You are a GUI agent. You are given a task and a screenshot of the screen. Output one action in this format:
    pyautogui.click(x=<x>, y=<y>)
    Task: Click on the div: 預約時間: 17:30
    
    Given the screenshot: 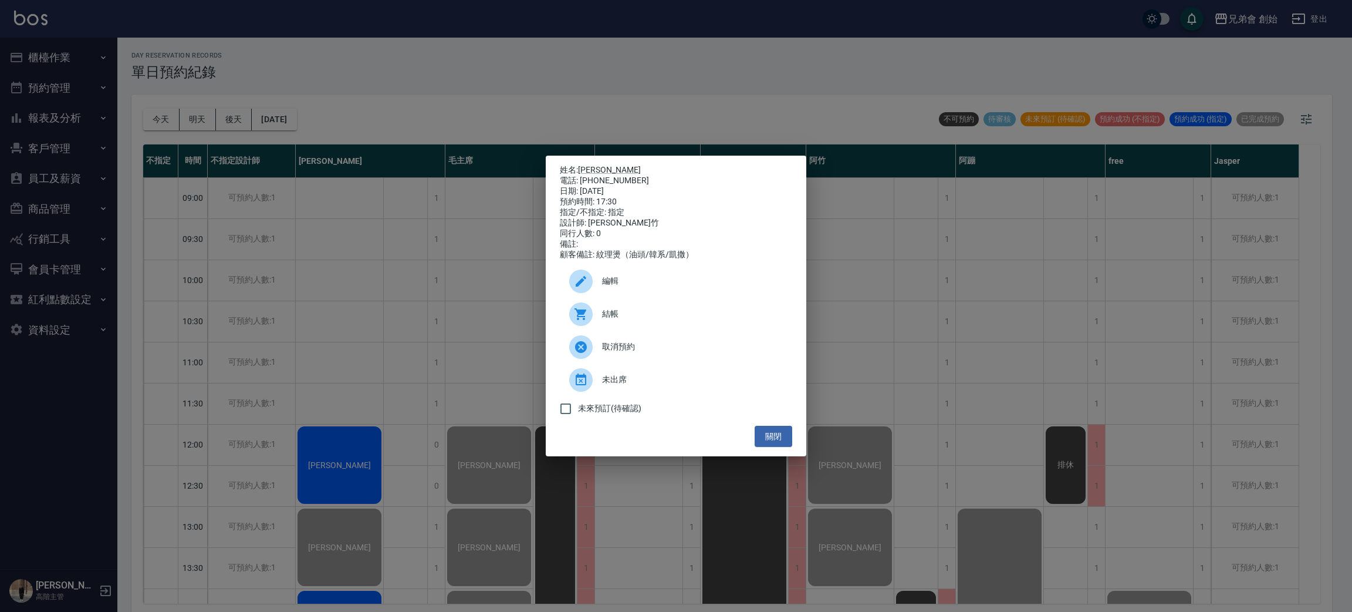 What is the action you would take?
    pyautogui.click(x=676, y=202)
    